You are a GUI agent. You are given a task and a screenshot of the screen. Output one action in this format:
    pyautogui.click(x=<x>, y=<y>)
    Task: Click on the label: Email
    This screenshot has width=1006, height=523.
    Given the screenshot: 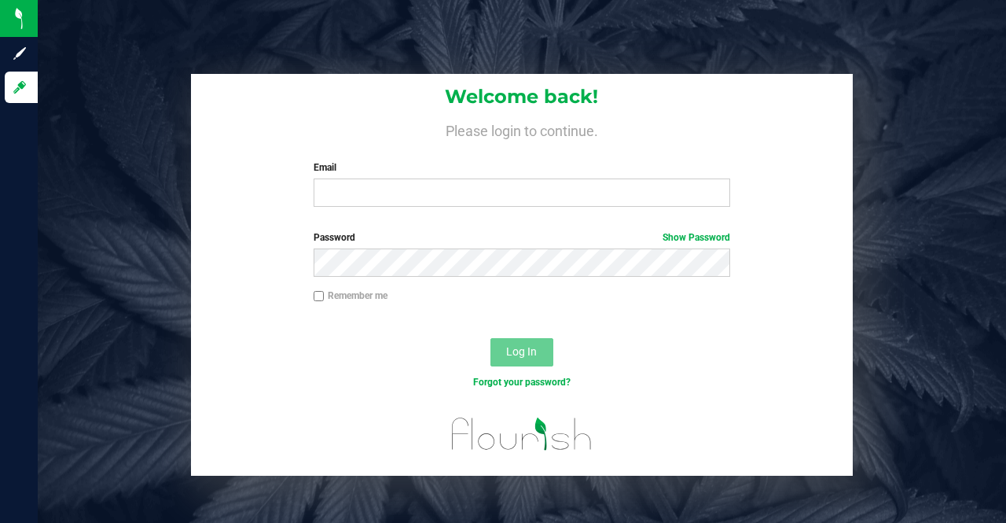 What is the action you would take?
    pyautogui.click(x=522, y=167)
    